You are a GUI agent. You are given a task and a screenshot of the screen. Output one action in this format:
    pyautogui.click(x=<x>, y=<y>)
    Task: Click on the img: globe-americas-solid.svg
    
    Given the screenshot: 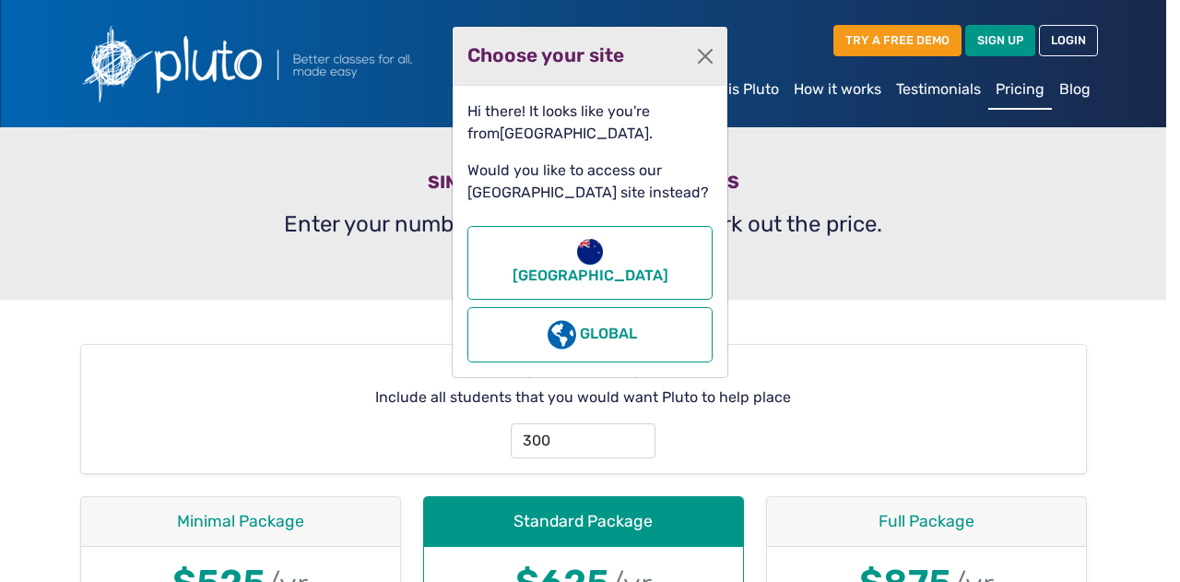 What is the action you would take?
    pyautogui.click(x=561, y=335)
    